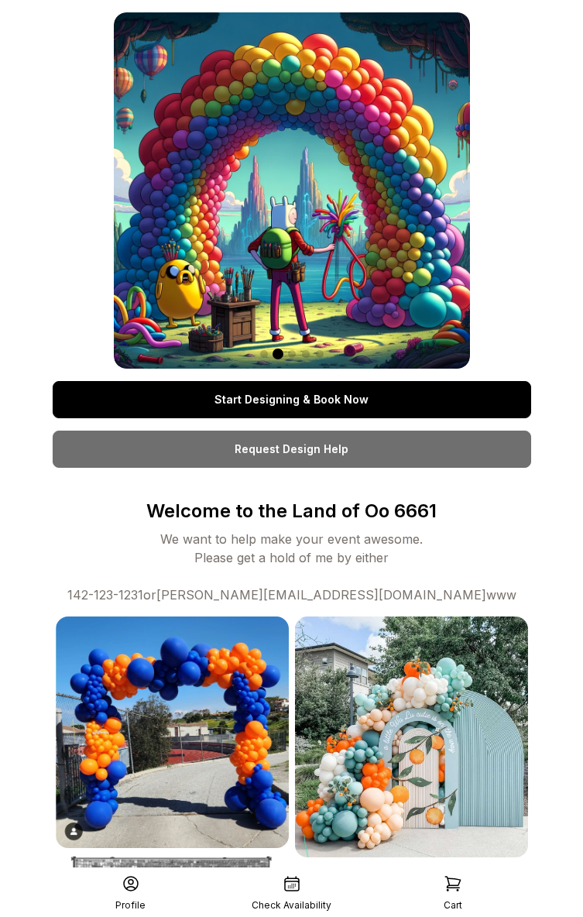  What do you see at coordinates (292, 511) in the screenshot?
I see `p: Welcome to the Land of Oo 6661` at bounding box center [292, 511].